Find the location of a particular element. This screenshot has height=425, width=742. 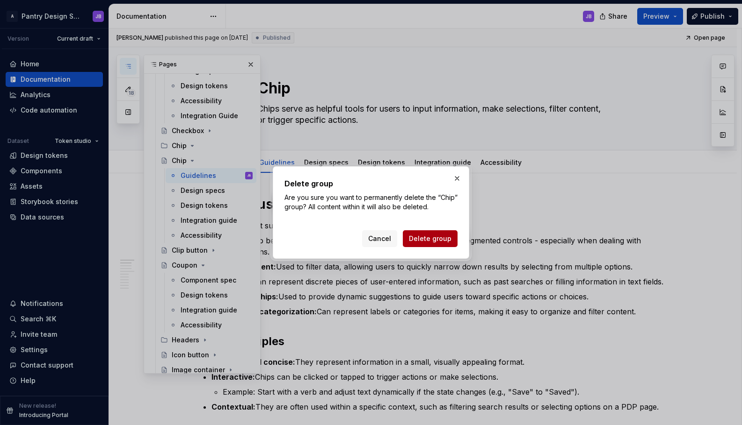

span: Cancel is located at coordinates (379, 239).